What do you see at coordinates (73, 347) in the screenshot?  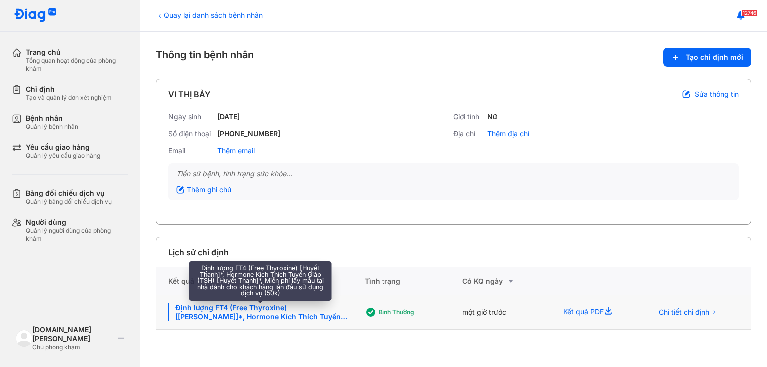 I see `div: Chủ phòng khám` at bounding box center [73, 347].